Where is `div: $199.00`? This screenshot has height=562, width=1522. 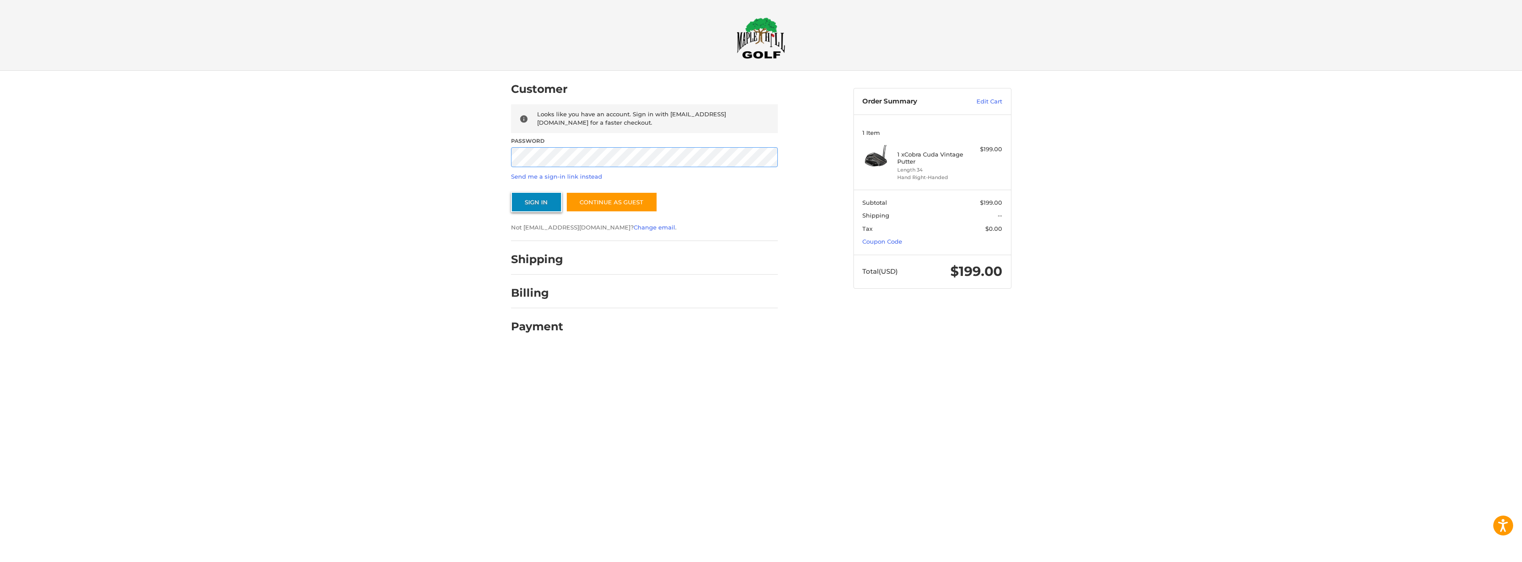 div: $199.00 is located at coordinates (984, 150).